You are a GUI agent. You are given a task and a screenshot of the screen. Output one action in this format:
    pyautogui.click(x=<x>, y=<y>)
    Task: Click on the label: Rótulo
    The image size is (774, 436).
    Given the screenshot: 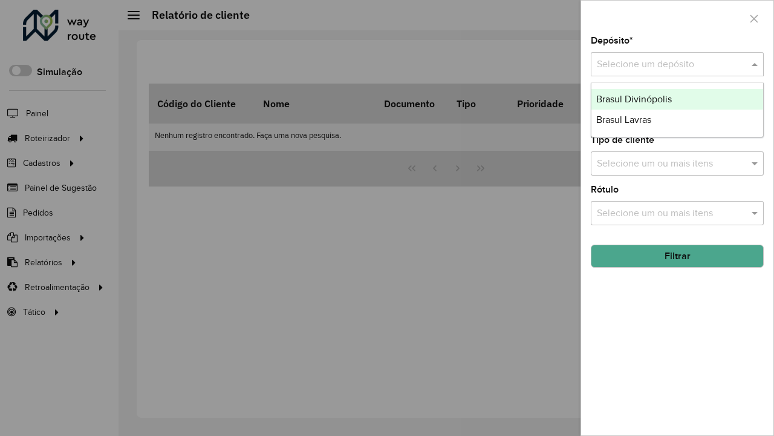 What is the action you would take?
    pyautogui.click(x=605, y=189)
    